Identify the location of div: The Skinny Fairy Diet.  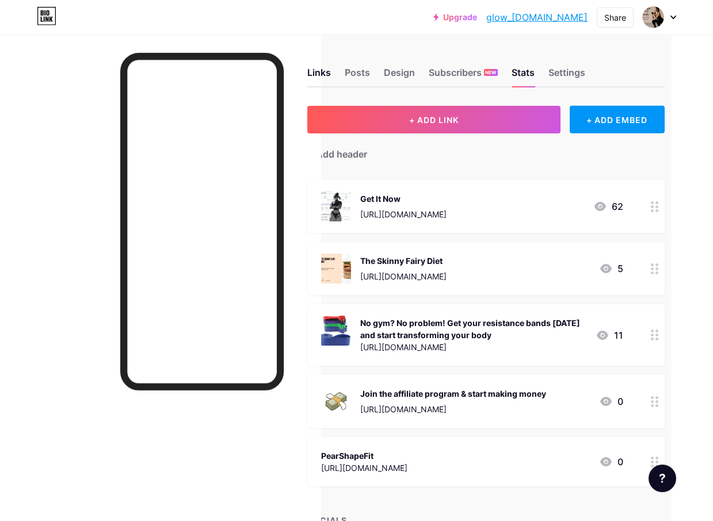
(403, 261).